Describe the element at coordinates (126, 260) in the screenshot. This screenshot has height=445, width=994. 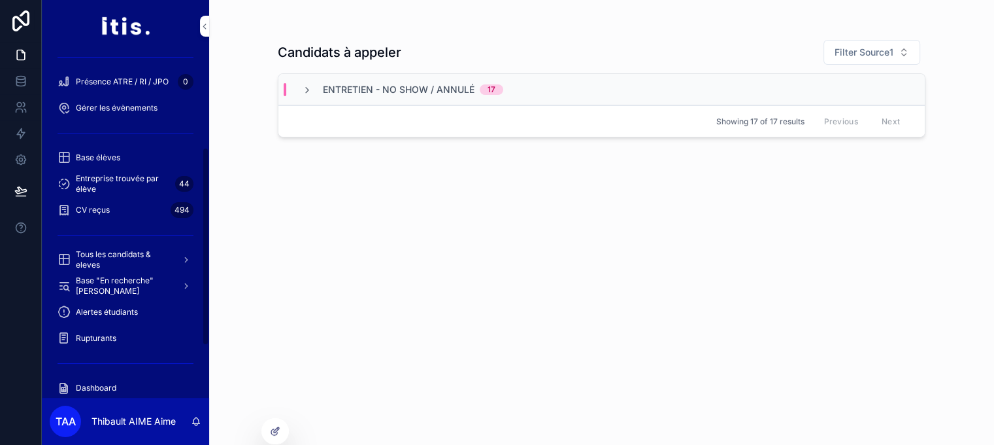
I see `a: Tous les candidats & eleves` at that location.